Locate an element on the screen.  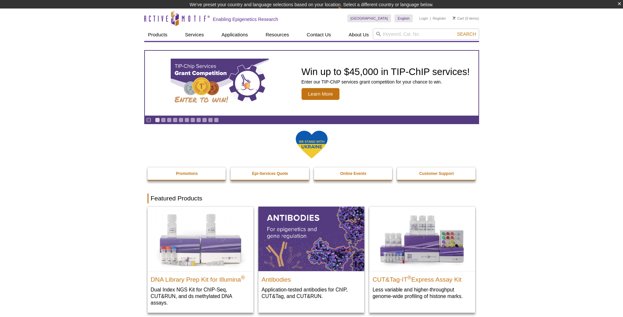
a: Toggle autoplay is located at coordinates (149, 120).